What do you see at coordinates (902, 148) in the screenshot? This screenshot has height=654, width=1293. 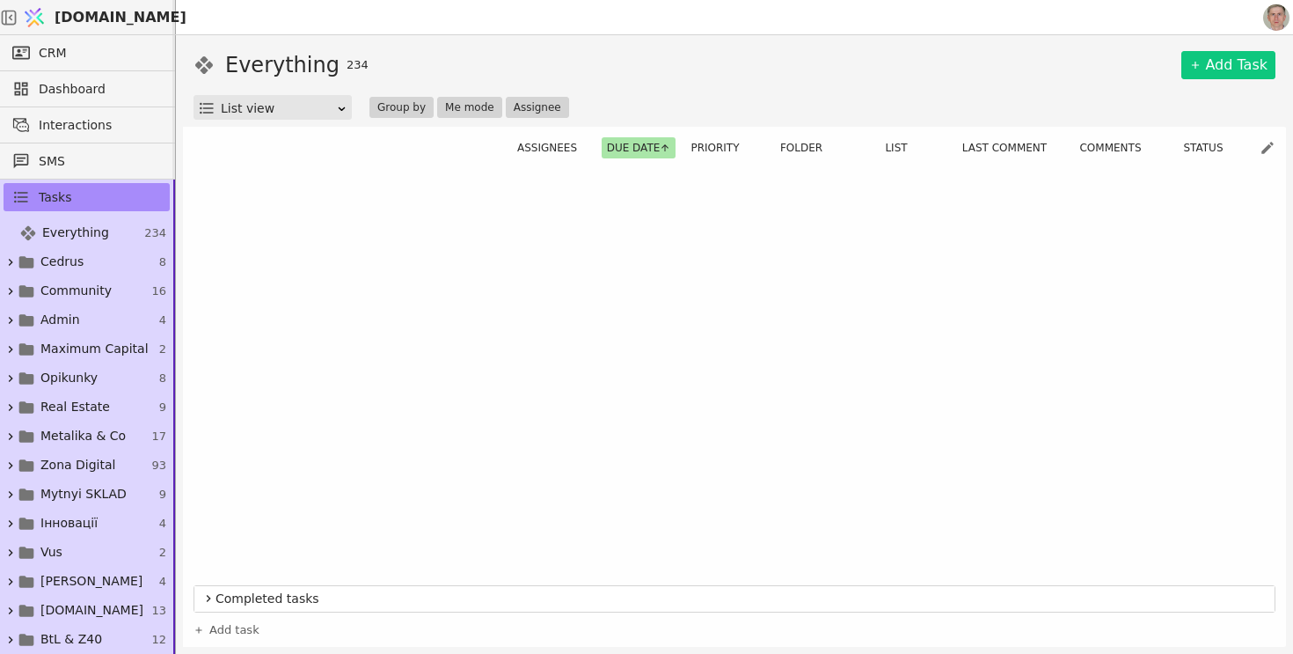 I see `div: List` at bounding box center [902, 148].